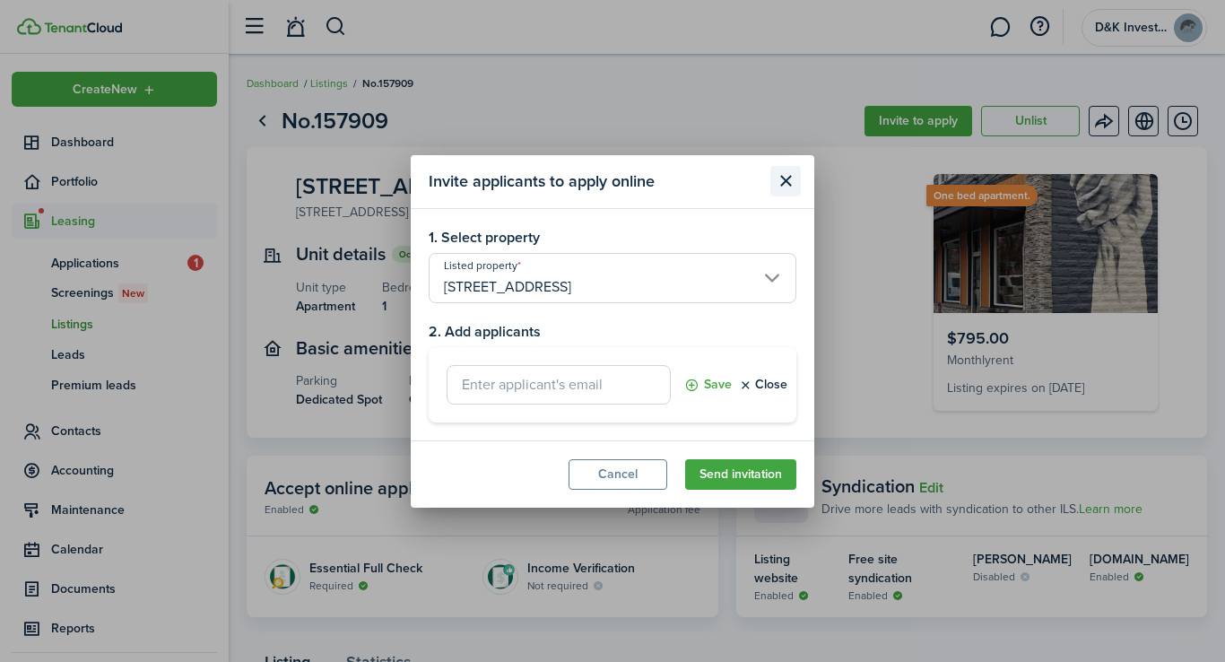 This screenshot has width=1225, height=662. I want to click on input: Select listed property, so click(612, 278).